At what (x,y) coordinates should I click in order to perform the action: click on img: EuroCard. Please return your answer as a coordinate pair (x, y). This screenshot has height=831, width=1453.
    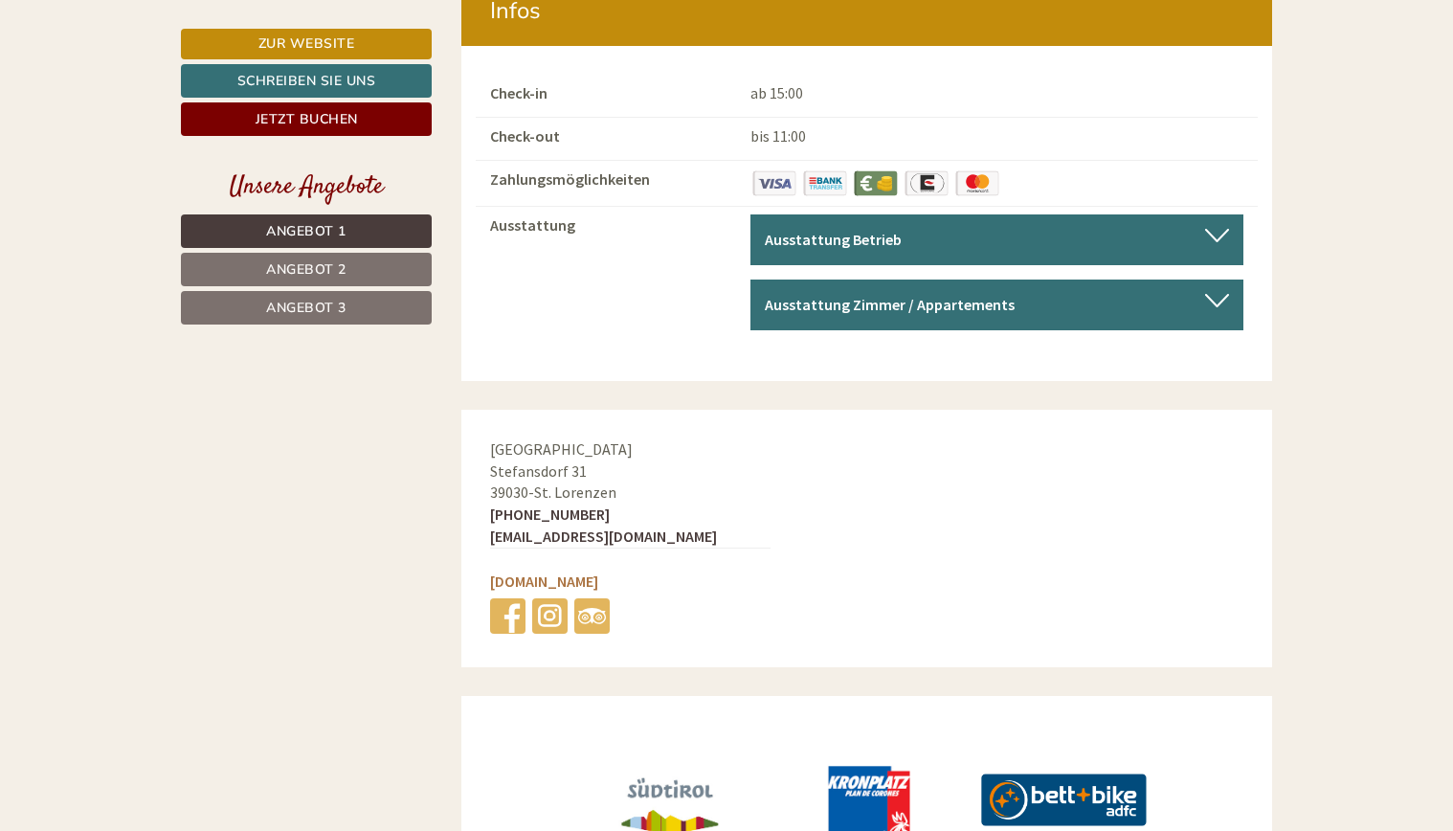
    Looking at the image, I should click on (927, 183).